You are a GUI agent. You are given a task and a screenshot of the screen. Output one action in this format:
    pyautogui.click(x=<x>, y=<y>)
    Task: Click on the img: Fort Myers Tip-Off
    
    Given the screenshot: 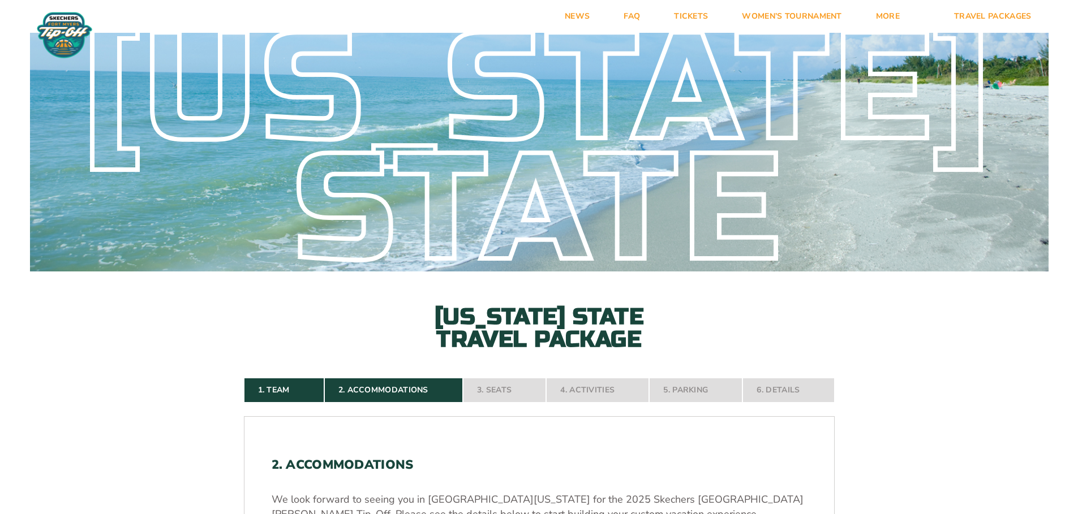 What is the action you would take?
    pyautogui.click(x=64, y=35)
    